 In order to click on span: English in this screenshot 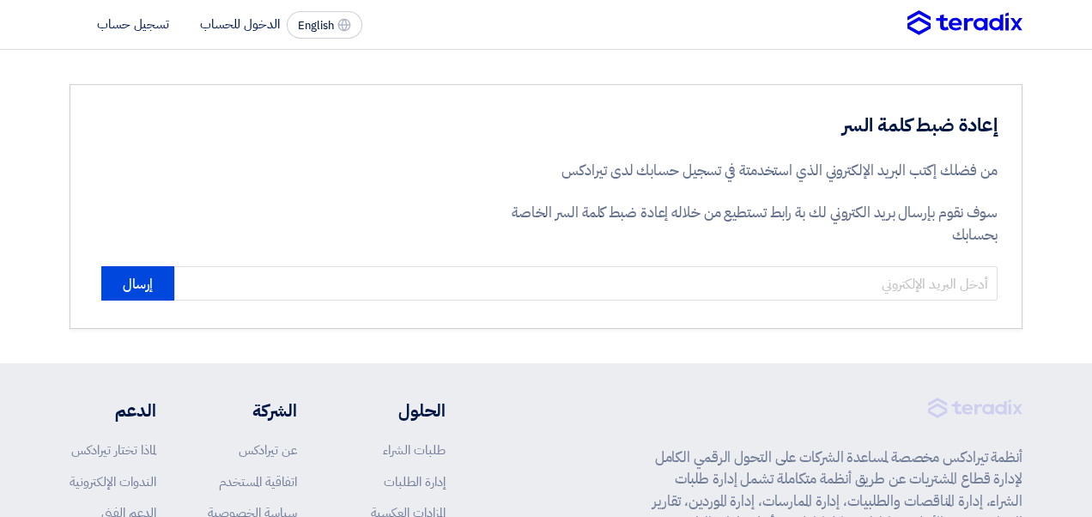, I will do `click(316, 26)`.